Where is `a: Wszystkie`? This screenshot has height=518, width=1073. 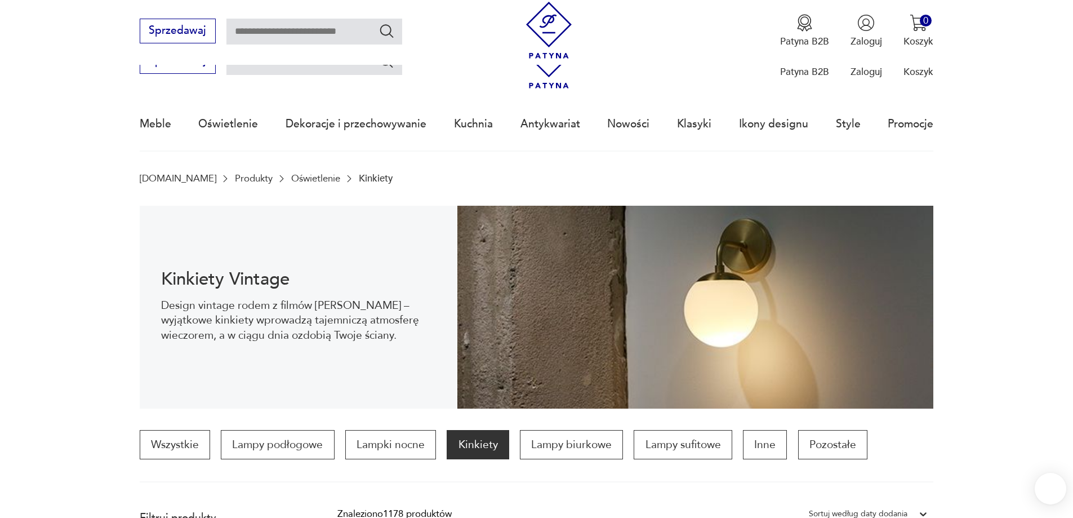
a: Wszystkie is located at coordinates (175, 445).